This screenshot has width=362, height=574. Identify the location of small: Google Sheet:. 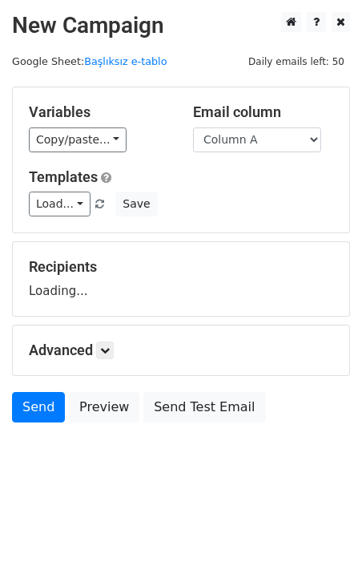
(89, 61).